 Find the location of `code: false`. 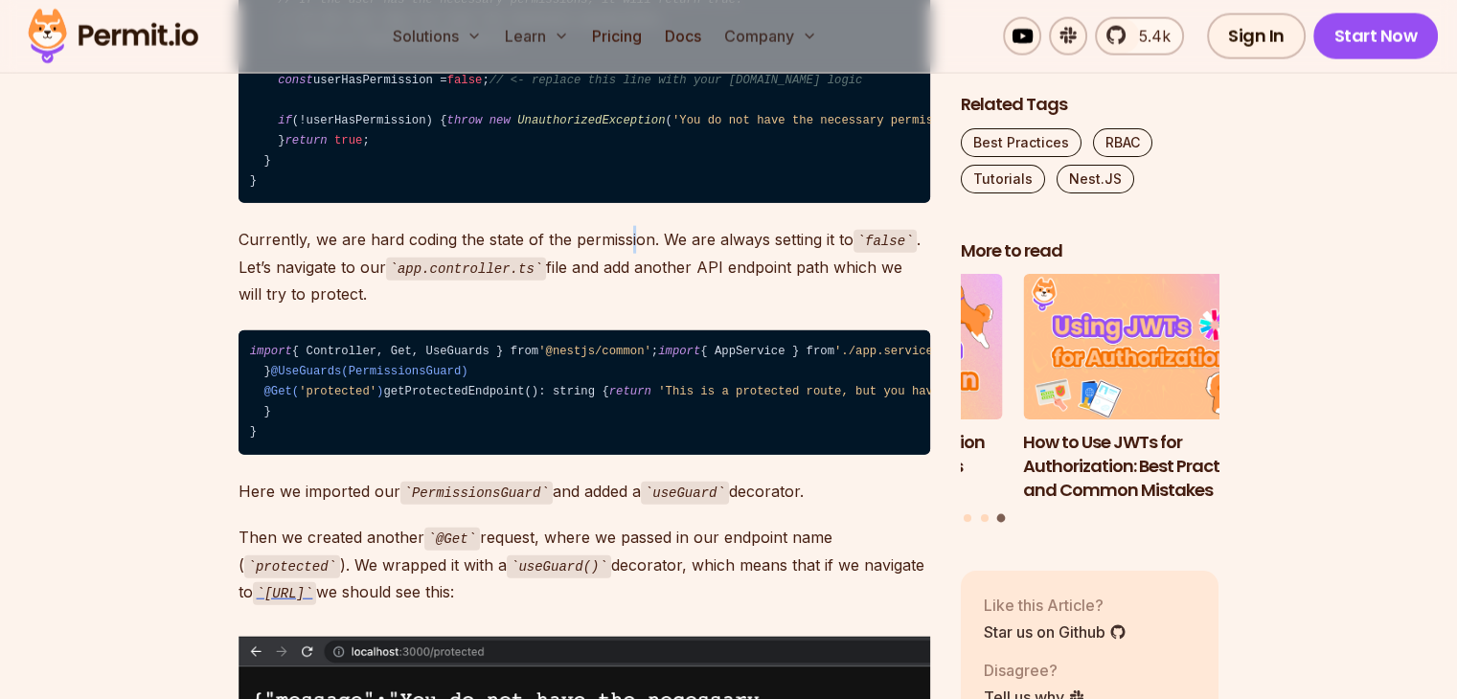

code: false is located at coordinates (885, 241).